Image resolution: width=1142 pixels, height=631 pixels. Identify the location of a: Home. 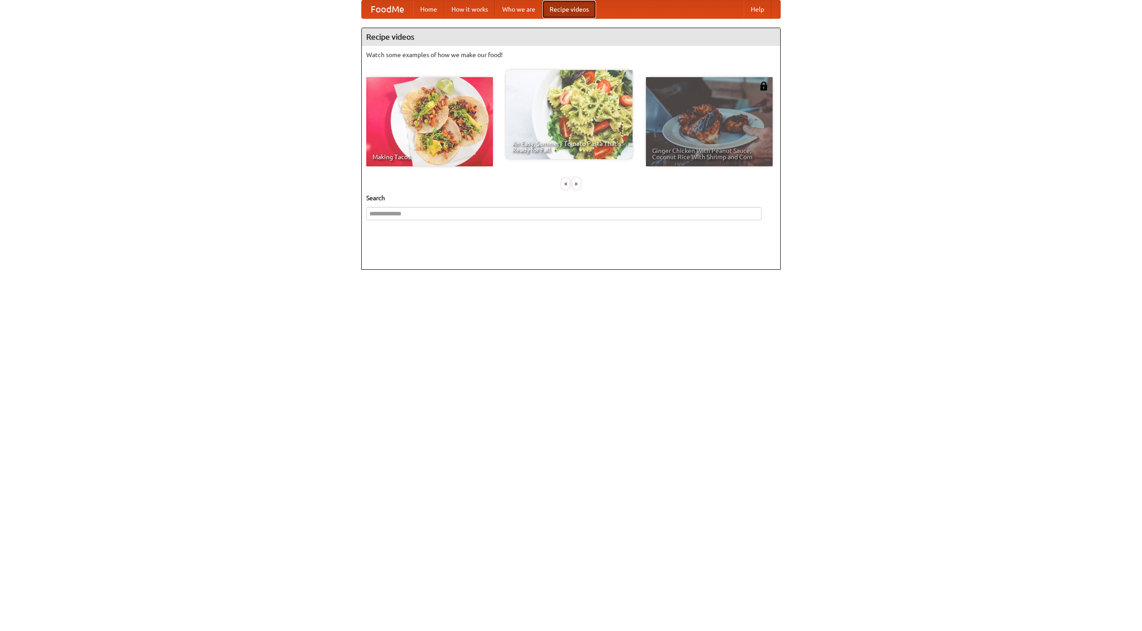
(429, 9).